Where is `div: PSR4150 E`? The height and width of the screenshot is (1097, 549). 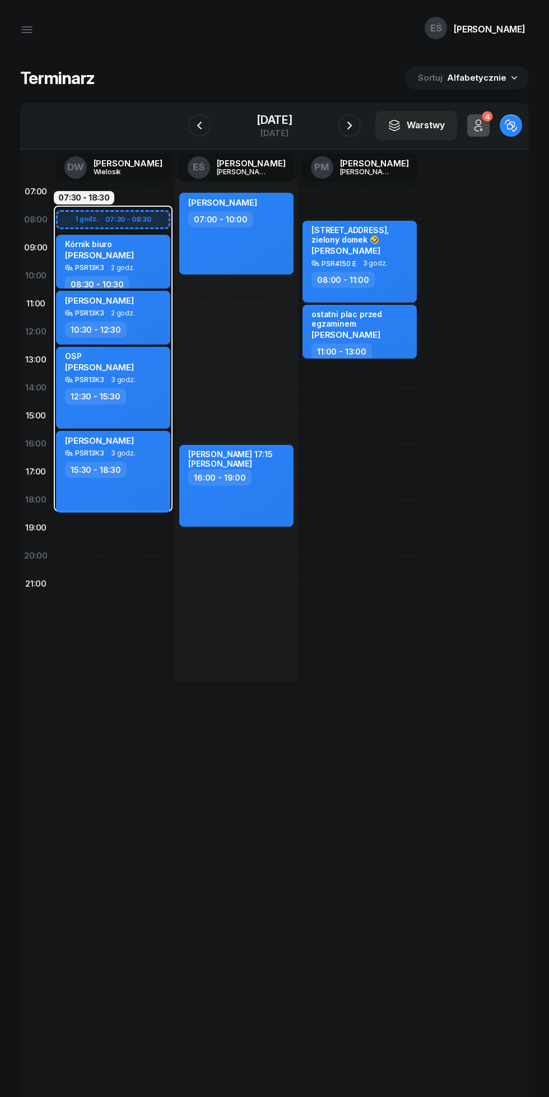 div: PSR4150 E is located at coordinates (339, 263).